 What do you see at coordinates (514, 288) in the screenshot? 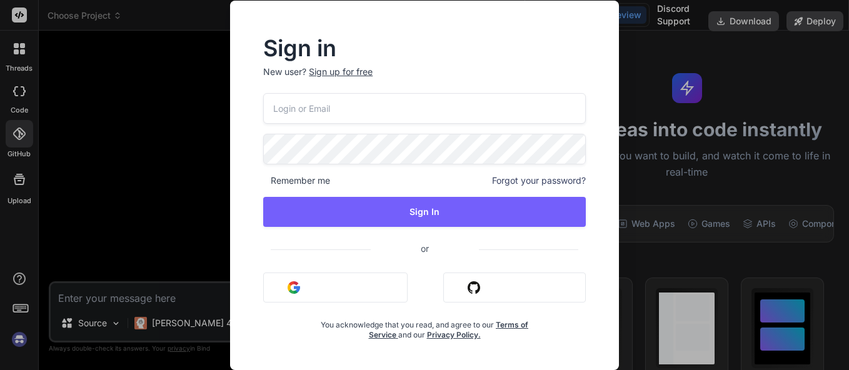
I see `button: Sign in with Github` at bounding box center [514, 288].